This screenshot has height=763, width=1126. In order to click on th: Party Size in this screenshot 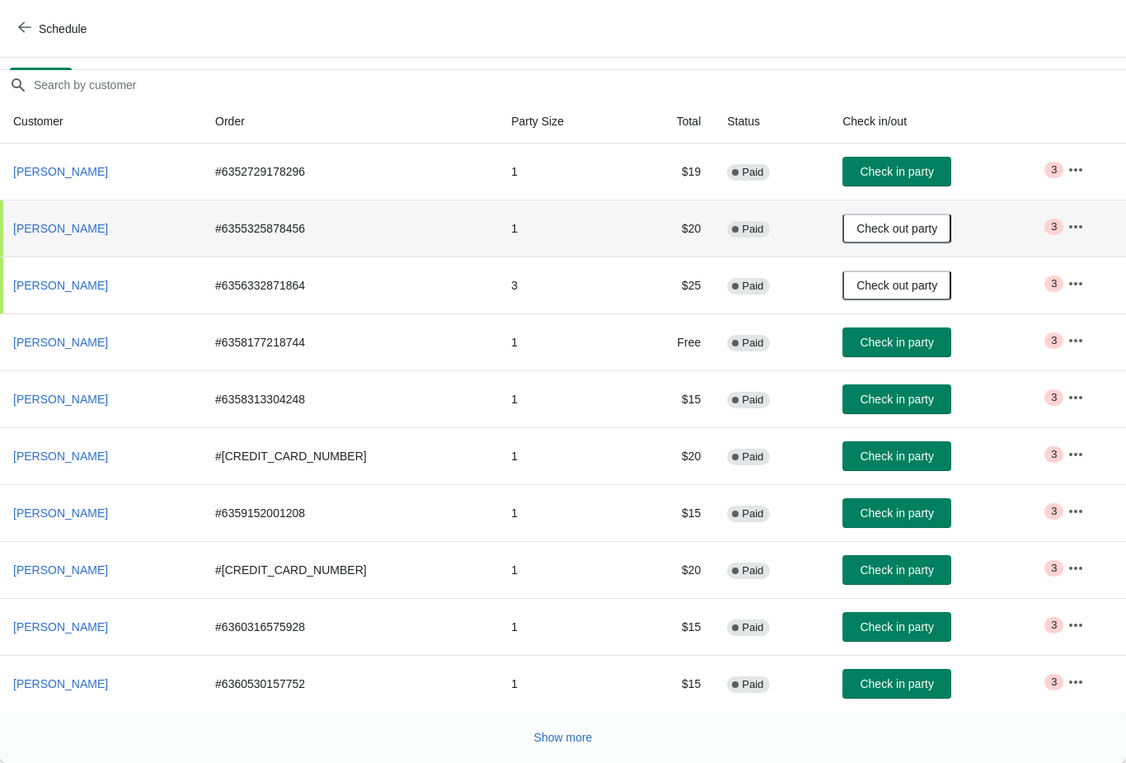, I will do `click(564, 121)`.